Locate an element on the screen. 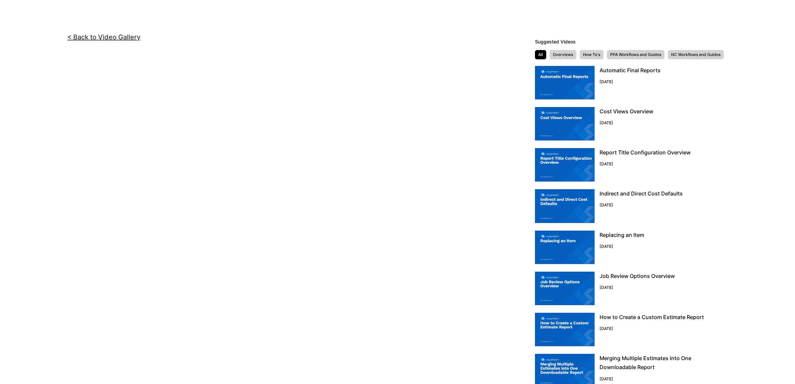 The width and height of the screenshot is (795, 384). p: Indirect and Direct Cost Defaults is located at coordinates (641, 193).